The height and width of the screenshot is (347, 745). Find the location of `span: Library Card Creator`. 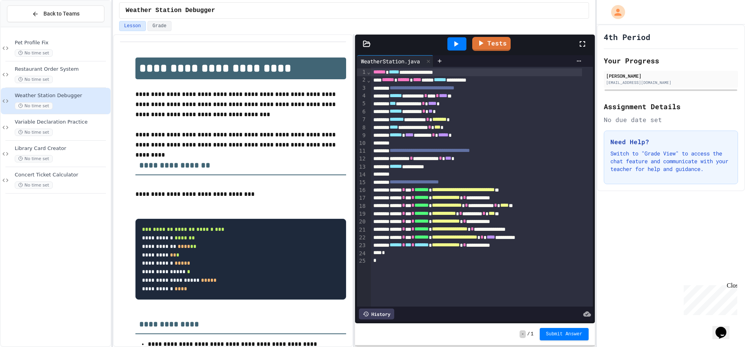

span: Library Card Creator is located at coordinates (62, 148).